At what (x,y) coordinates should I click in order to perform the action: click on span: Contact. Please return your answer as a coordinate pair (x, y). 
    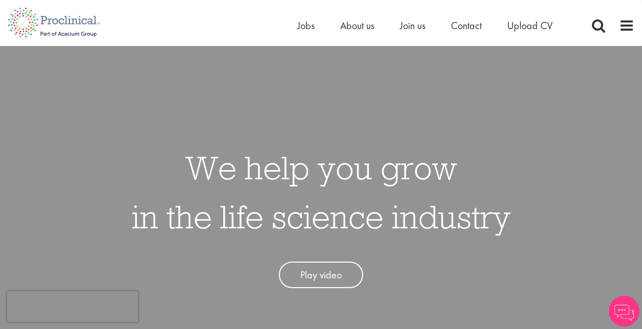
    Looking at the image, I should click on (466, 26).